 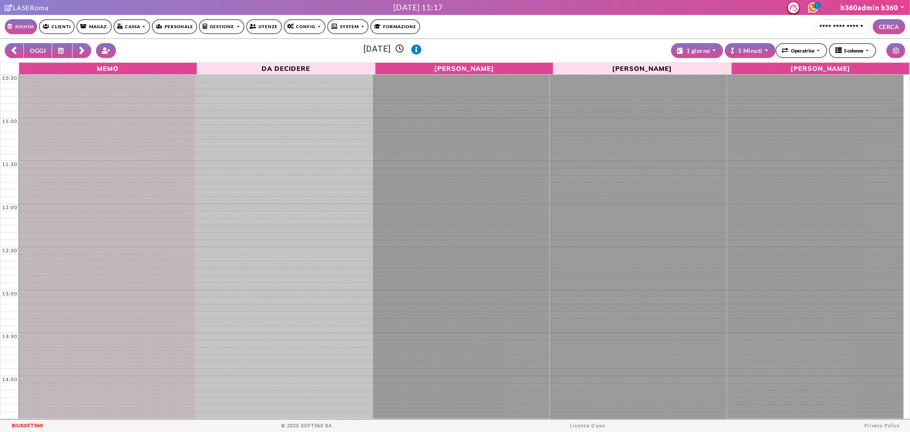 I want to click on a: SYSTEM, so click(x=348, y=26).